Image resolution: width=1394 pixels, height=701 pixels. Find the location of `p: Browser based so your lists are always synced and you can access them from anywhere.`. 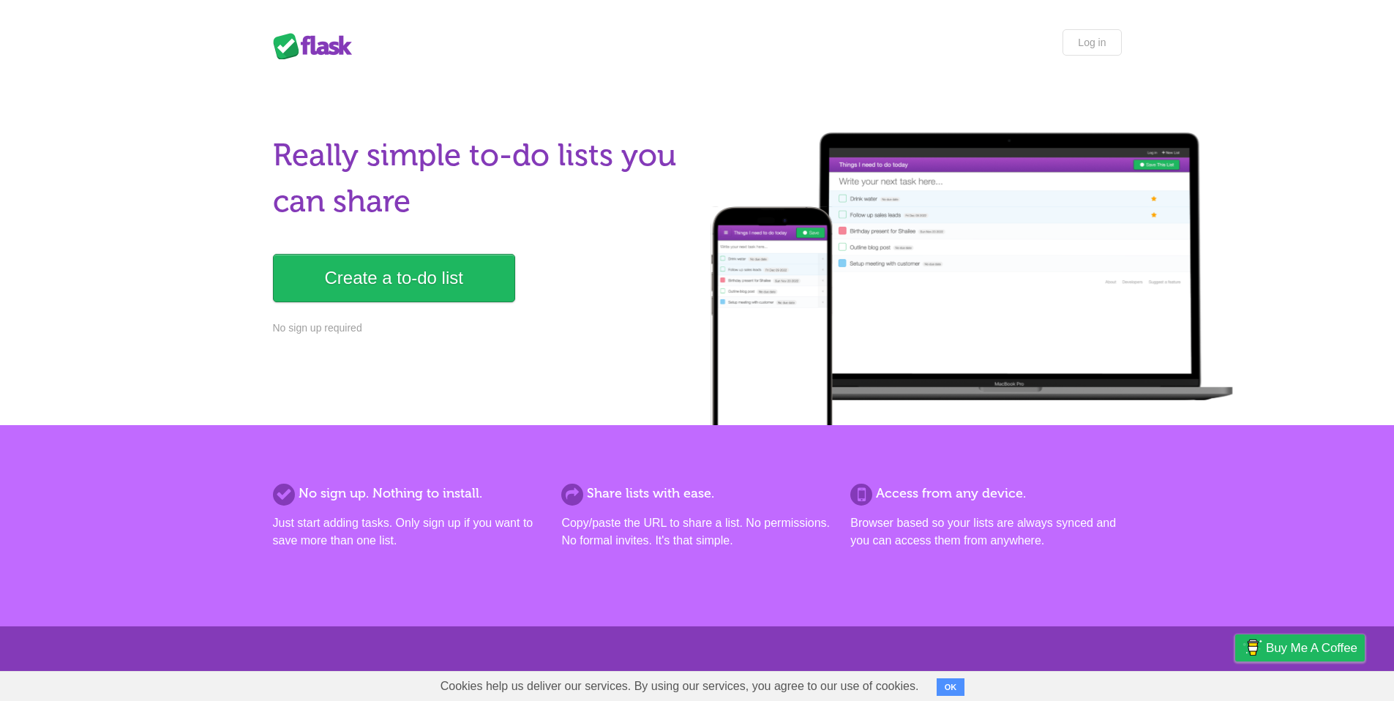

p: Browser based so your lists are always synced and you can access them from anywhere. is located at coordinates (986, 532).